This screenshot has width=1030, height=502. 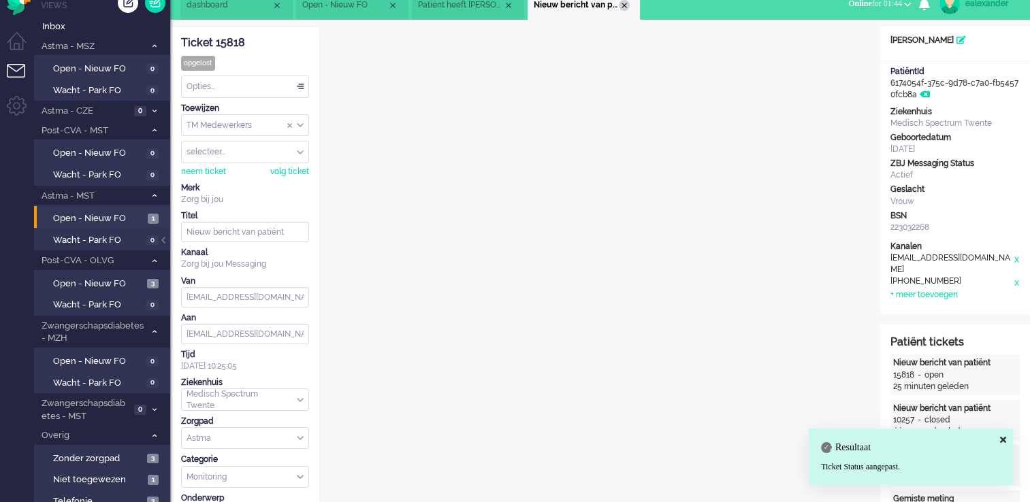 What do you see at coordinates (245, 318) in the screenshot?
I see `div: Aan` at bounding box center [245, 318].